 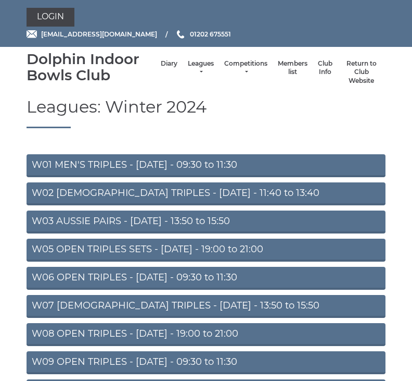 I want to click on a: Phone us 01202 675551, so click(x=203, y=34).